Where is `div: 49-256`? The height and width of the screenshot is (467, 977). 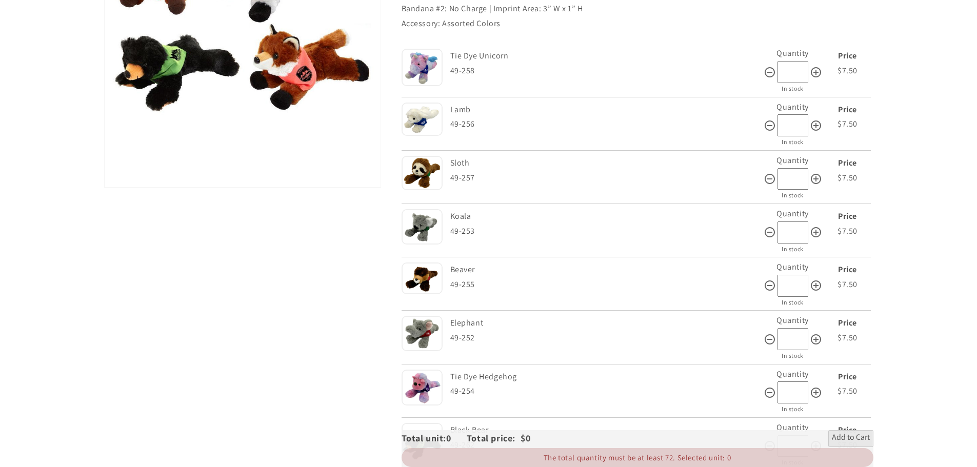
div: 49-256 is located at coordinates (607, 124).